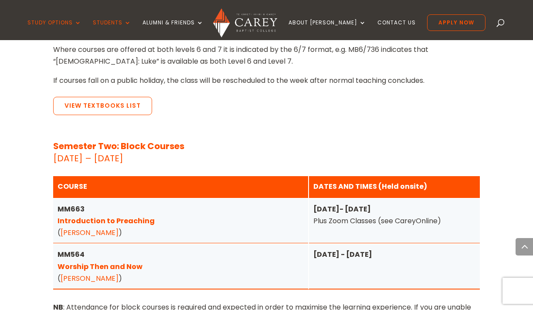 Image resolution: width=533 pixels, height=310 pixels. Describe the element at coordinates (112, 30) in the screenshot. I see `a: Students` at that location.